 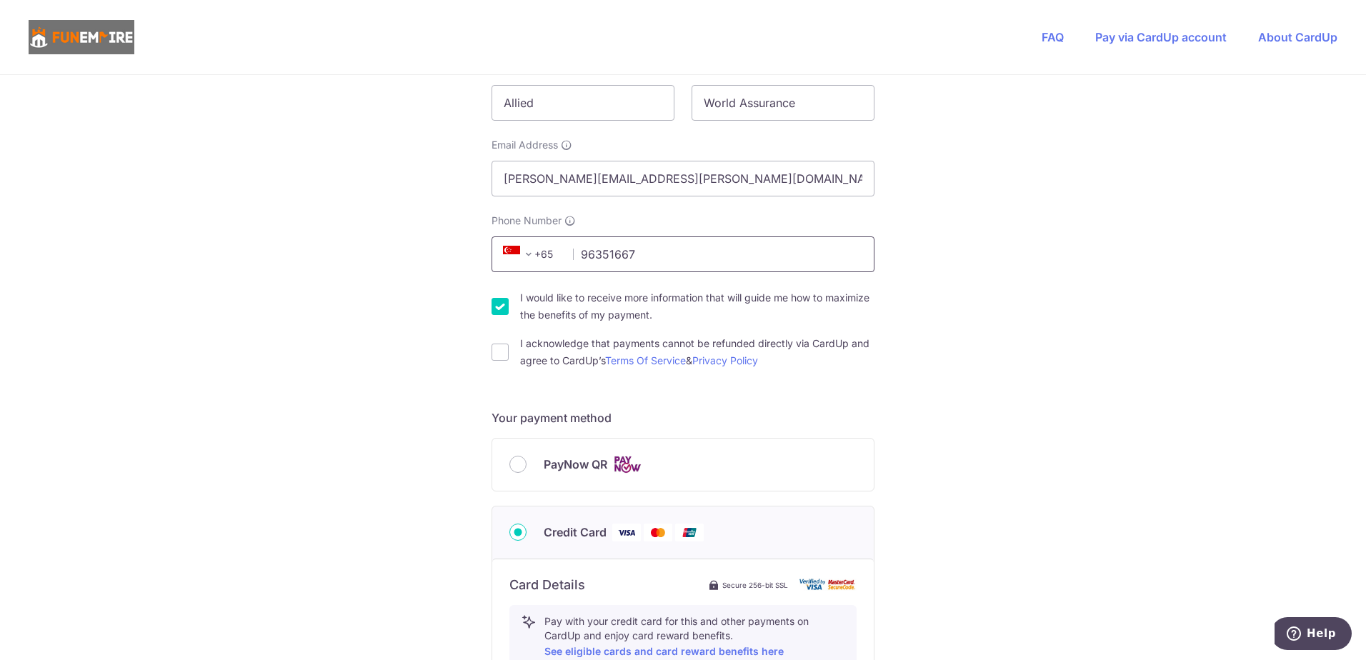 What do you see at coordinates (583, 103) in the screenshot?
I see `input: First name` at bounding box center [583, 103].